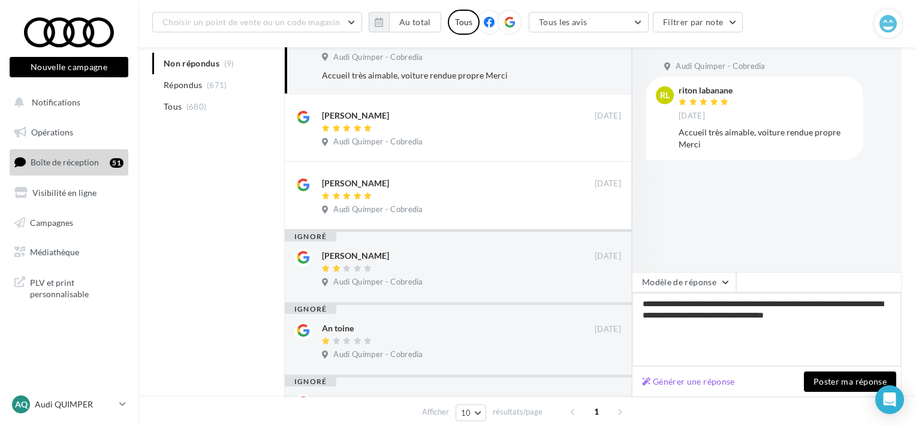  I want to click on a: Visibilité en ligne, so click(69, 193).